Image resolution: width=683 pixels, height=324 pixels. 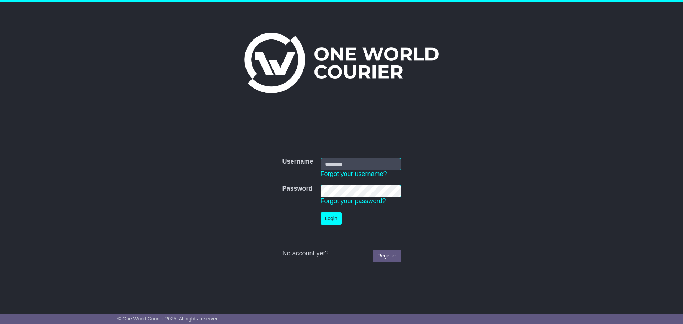 What do you see at coordinates (298, 162) in the screenshot?
I see `label: Username` at bounding box center [298, 162].